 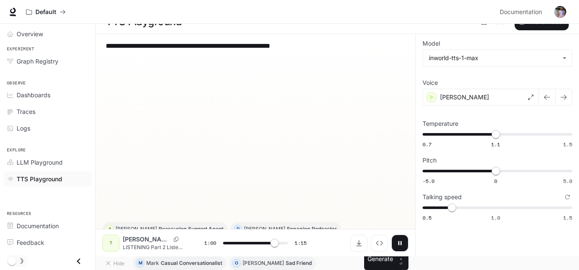 What do you see at coordinates (46, 12) in the screenshot?
I see `p: Default` at bounding box center [46, 12].